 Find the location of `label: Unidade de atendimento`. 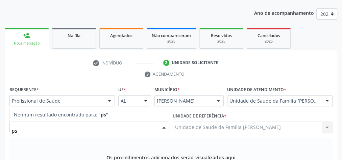

label: Unidade de atendimento is located at coordinates (257, 90).